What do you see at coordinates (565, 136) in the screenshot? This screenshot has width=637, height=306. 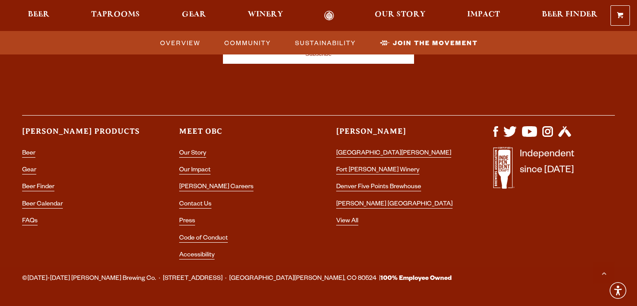 I see `a: Visit us on Untappd` at bounding box center [565, 136].